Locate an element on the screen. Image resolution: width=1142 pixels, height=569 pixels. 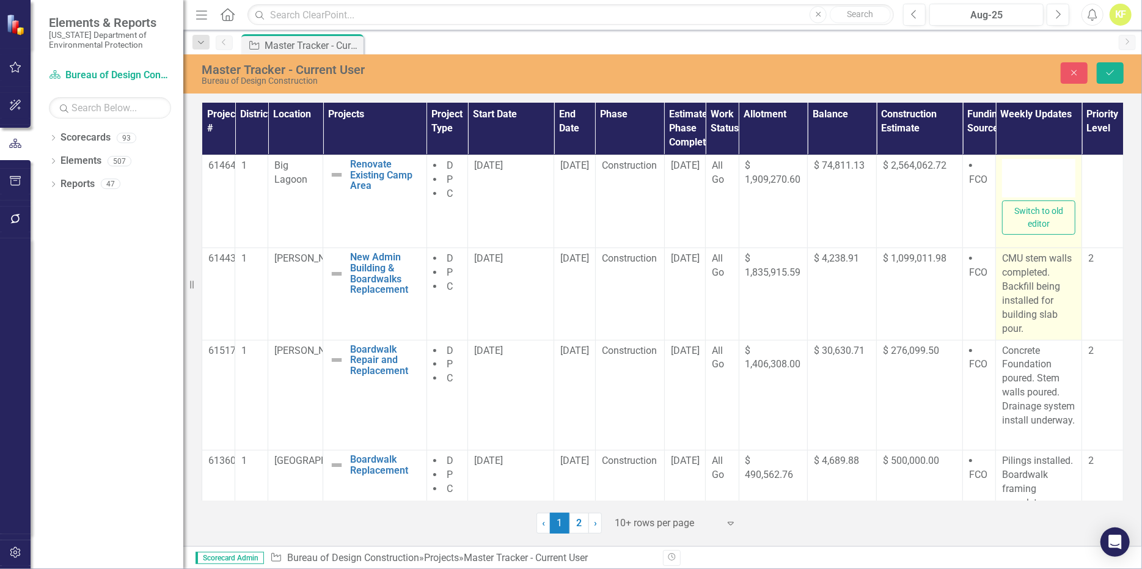
p: Concrete Foundation poured. Stem walls poured. Drainage system install underway. is located at coordinates (1038, 387).